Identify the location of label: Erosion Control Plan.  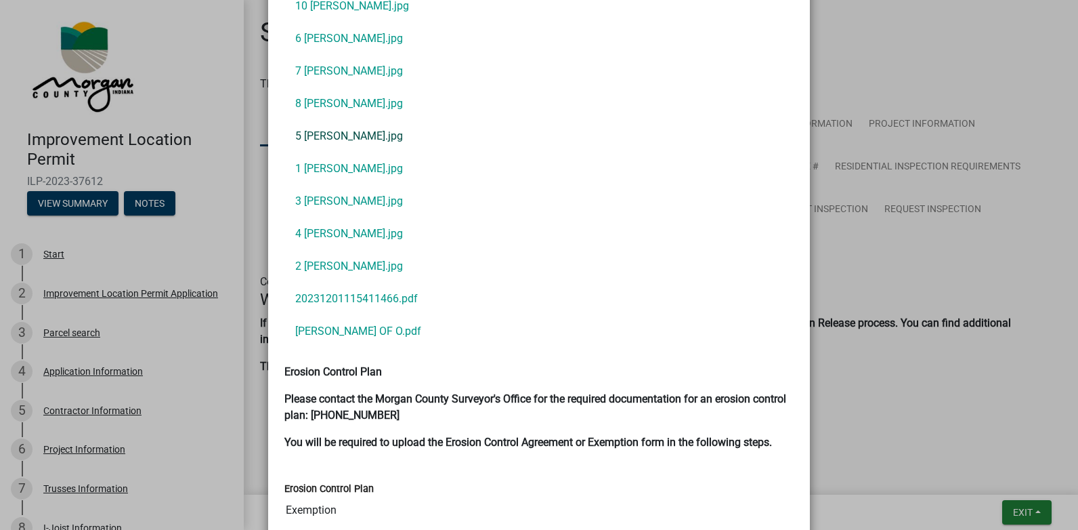
(329, 489).